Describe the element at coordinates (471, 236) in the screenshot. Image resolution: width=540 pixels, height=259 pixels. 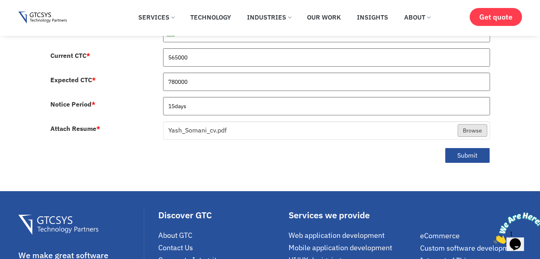
I see `a: eCommerce` at that location.